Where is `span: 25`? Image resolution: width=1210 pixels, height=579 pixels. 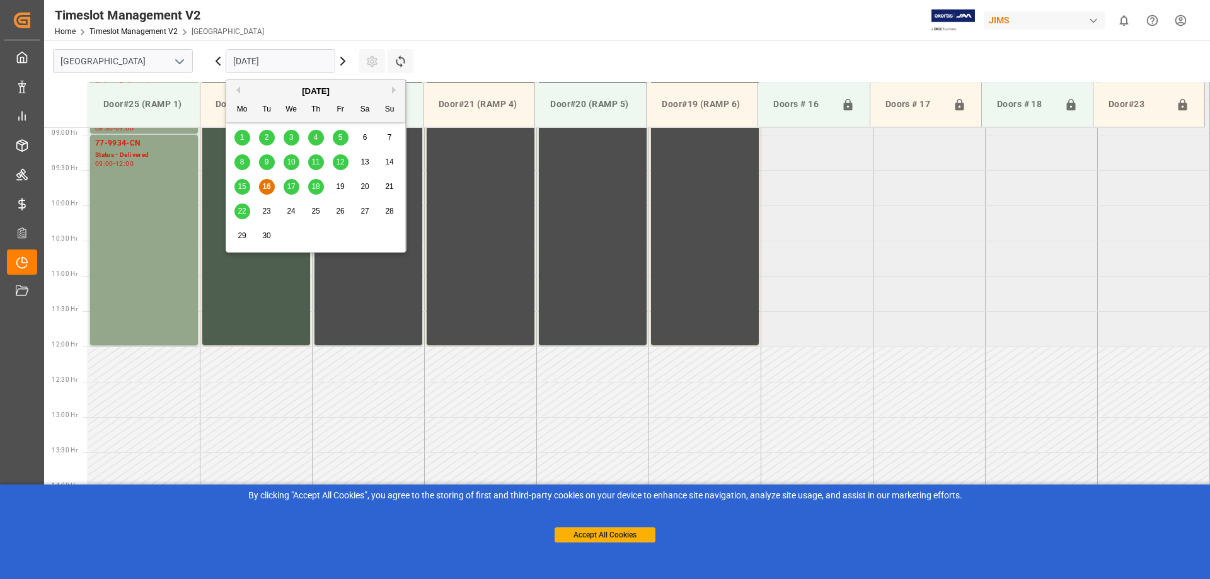
span: 25 is located at coordinates (315, 211).